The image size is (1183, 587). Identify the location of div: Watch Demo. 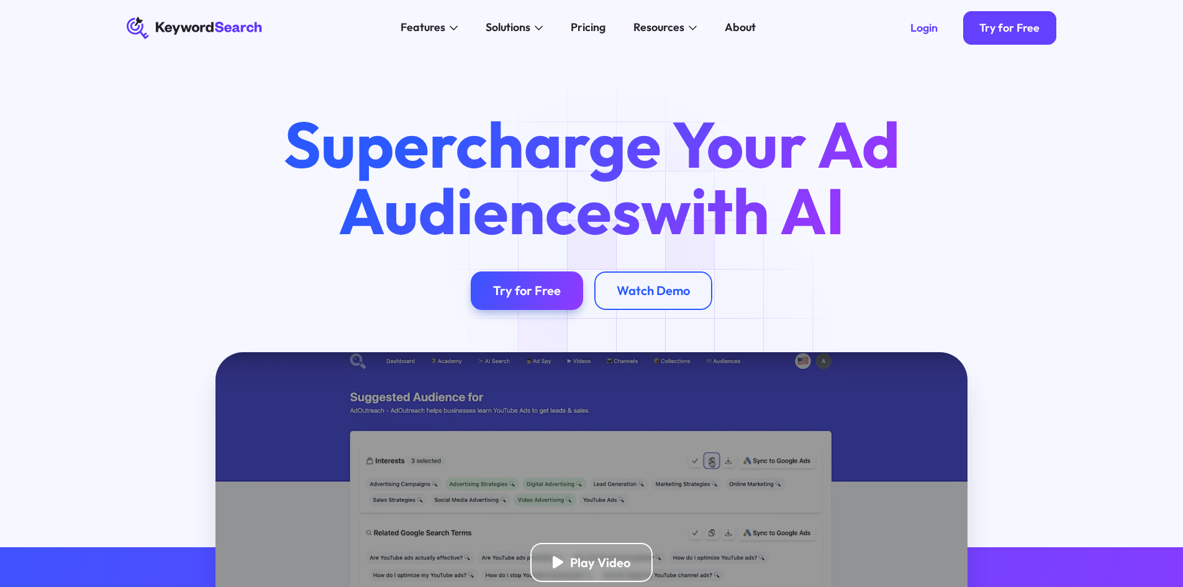
(653, 290).